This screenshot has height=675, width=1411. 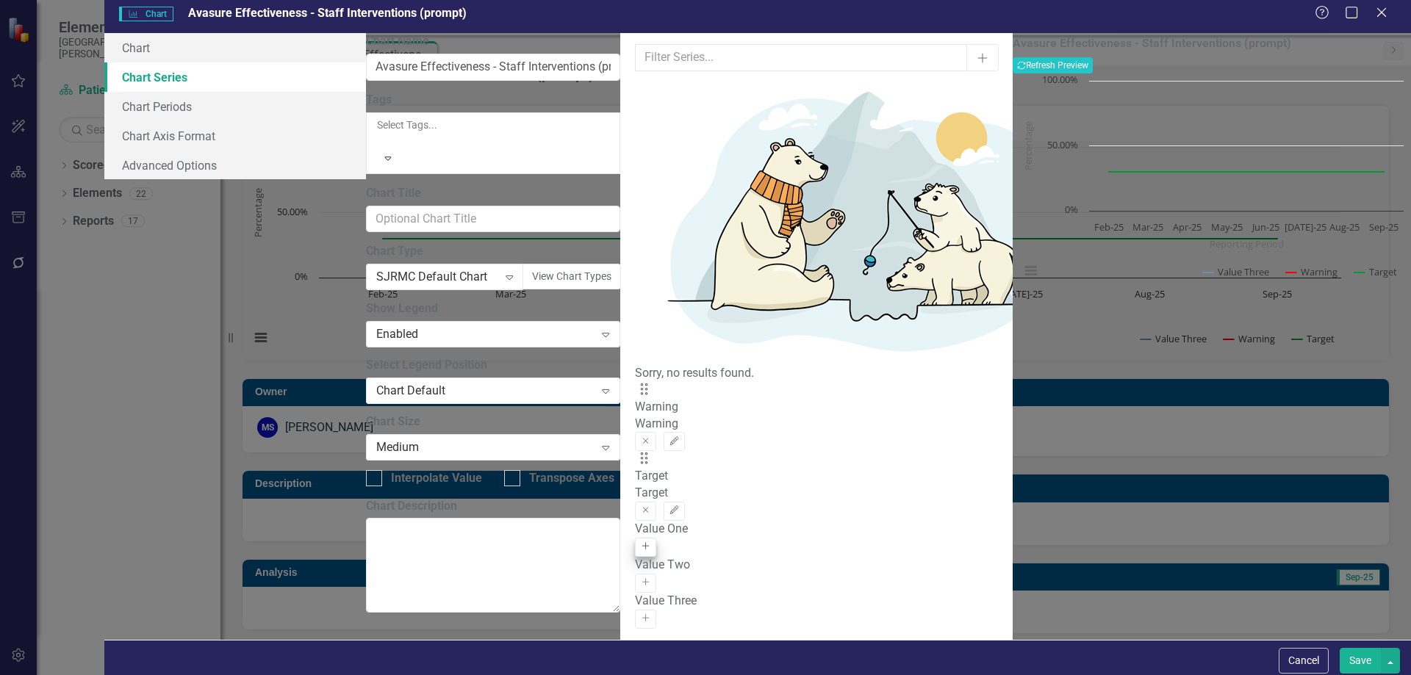 What do you see at coordinates (235, 165) in the screenshot?
I see `a: Advanced Options` at bounding box center [235, 165].